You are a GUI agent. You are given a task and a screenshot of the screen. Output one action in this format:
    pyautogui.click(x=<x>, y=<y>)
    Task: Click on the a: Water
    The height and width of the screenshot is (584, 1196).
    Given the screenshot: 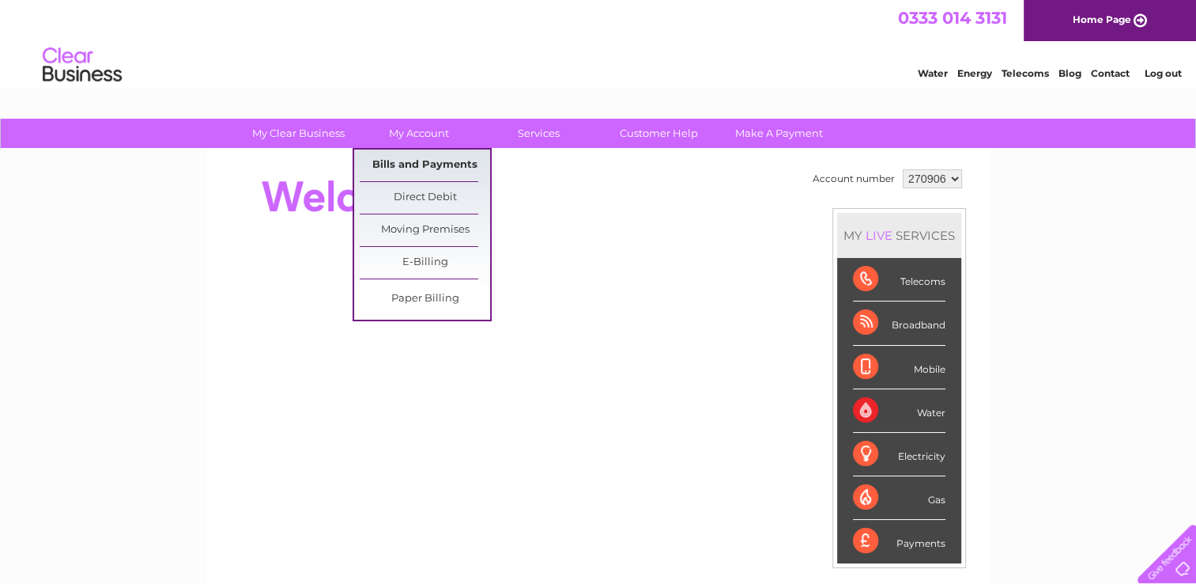 What is the action you would take?
    pyautogui.click(x=933, y=73)
    